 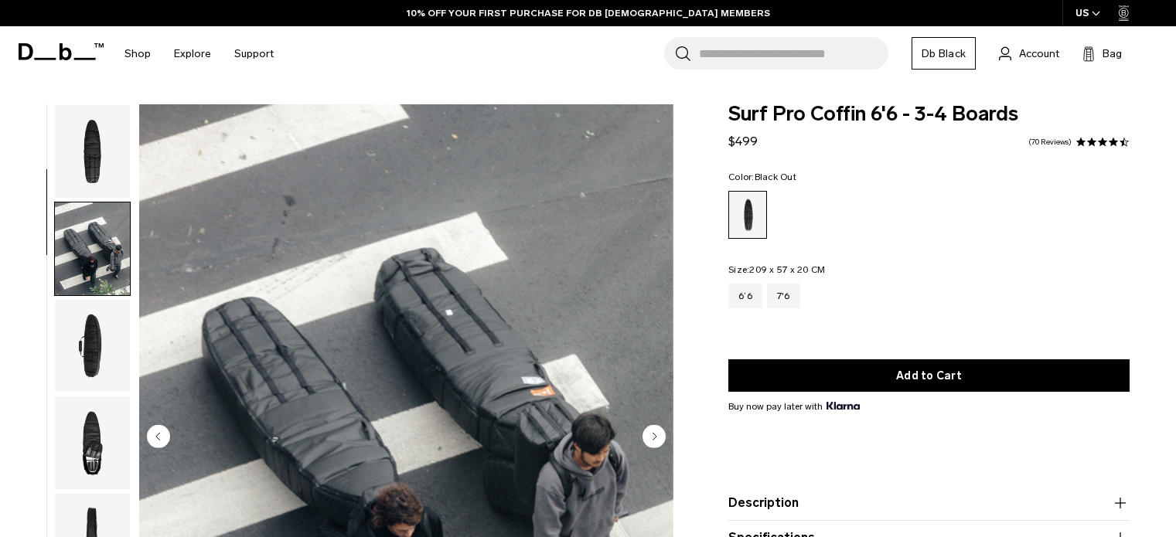 I want to click on a: Black Out, so click(x=748, y=215).